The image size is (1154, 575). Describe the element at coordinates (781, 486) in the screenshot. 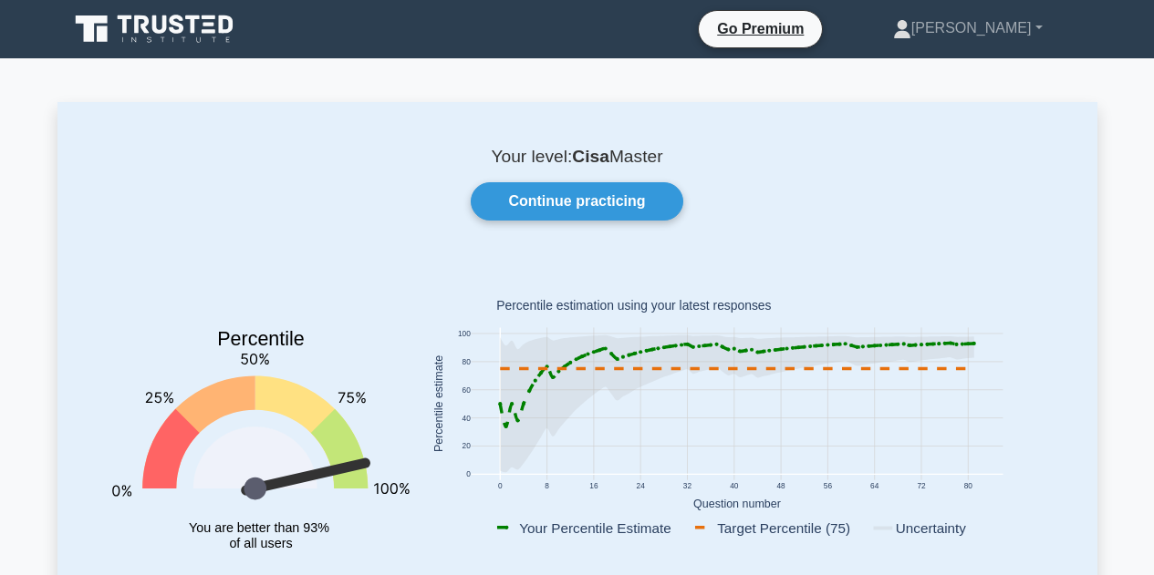

I see `text: 48` at that location.